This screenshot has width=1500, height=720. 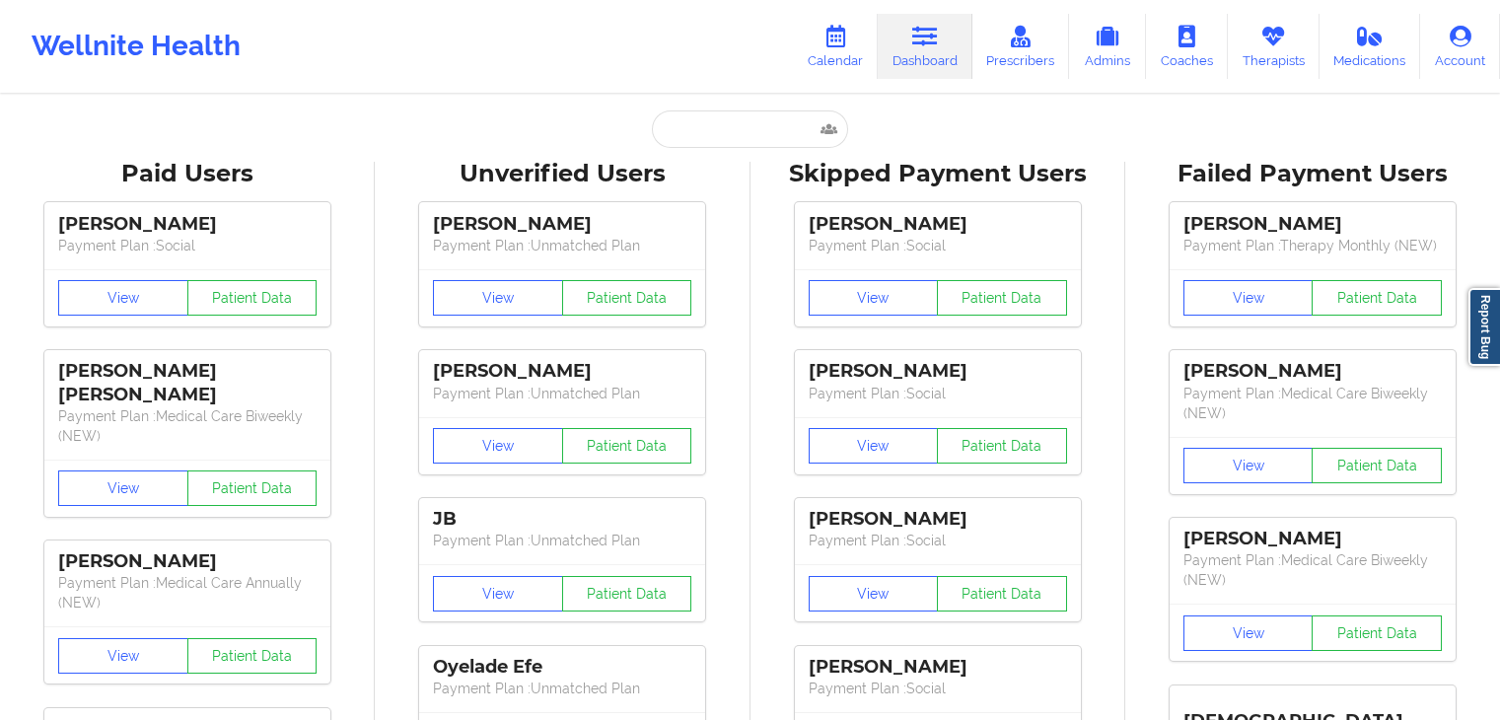 I want to click on a: Dashboard, so click(x=925, y=46).